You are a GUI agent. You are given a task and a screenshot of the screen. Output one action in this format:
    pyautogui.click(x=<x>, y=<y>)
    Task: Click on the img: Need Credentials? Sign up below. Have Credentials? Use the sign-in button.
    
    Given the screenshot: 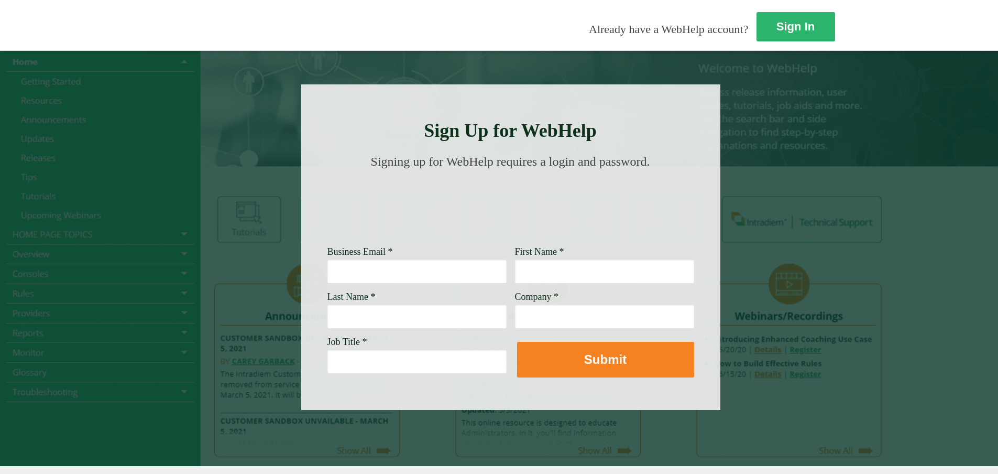 What is the action you would take?
    pyautogui.click(x=511, y=205)
    